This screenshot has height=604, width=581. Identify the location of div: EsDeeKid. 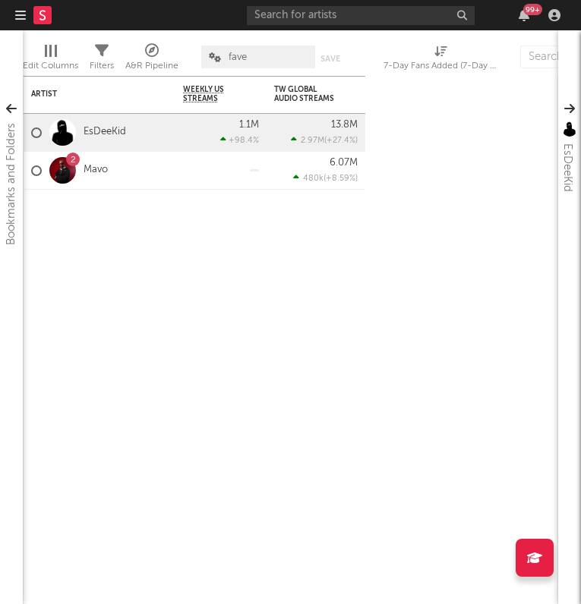
(567, 168).